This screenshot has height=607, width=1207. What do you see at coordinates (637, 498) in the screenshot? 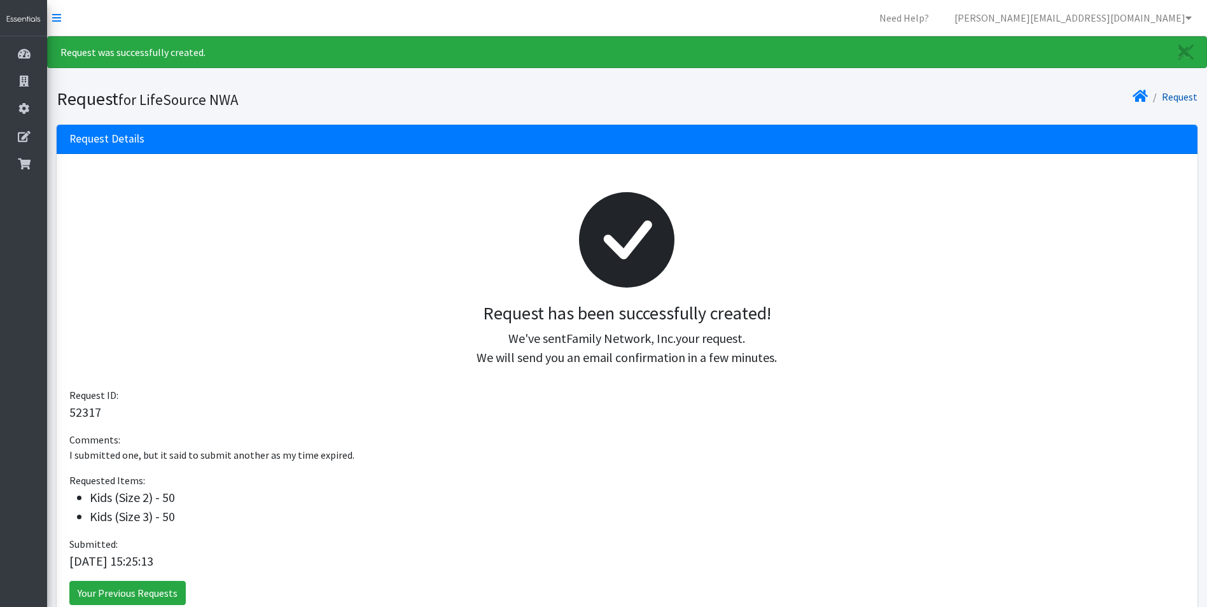
I see `li: Kids (Size 2) - 50` at bounding box center [637, 498].